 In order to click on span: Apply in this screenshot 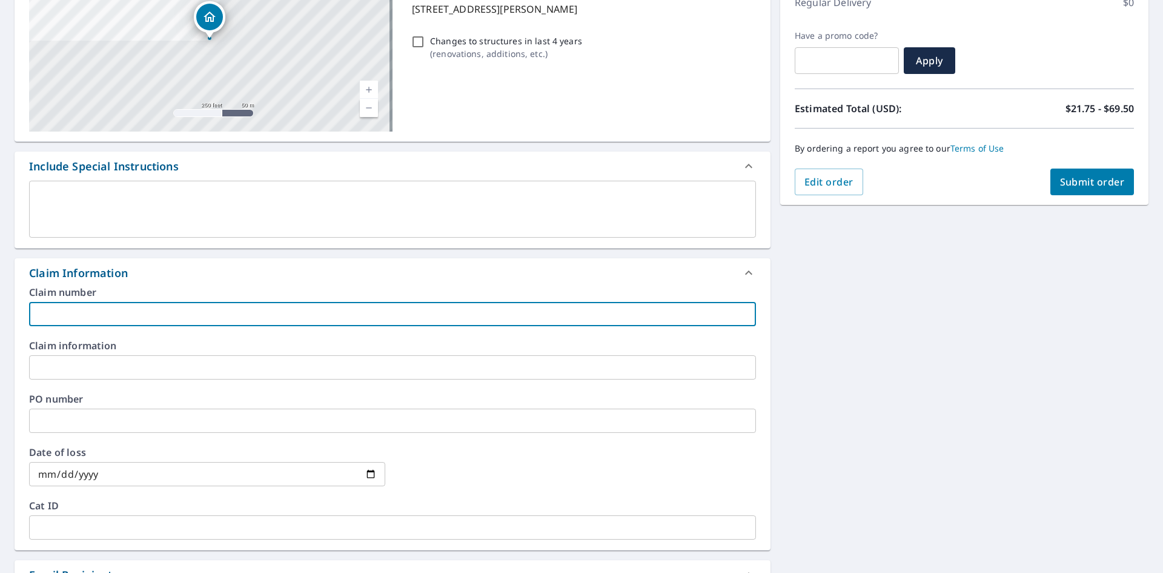, I will do `click(930, 61)`.